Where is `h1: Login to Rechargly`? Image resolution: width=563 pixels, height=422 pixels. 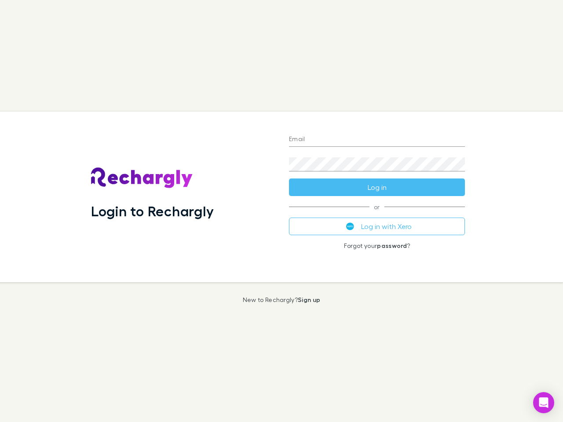 h1: Login to Rechargly is located at coordinates (152, 211).